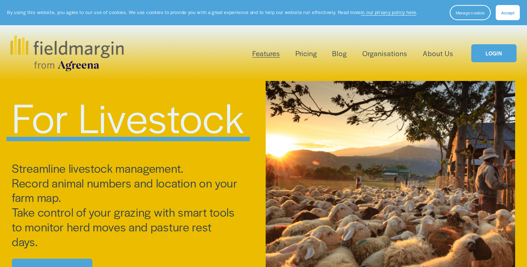 The image size is (527, 267). Describe the element at coordinates (306, 53) in the screenshot. I see `a: Pricing` at that location.